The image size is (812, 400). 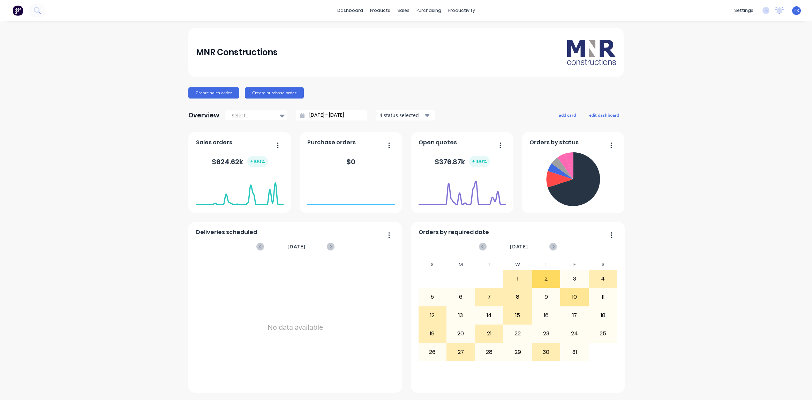 What do you see at coordinates (462, 161) in the screenshot?
I see `div: $ 376.87k` at bounding box center [462, 161].